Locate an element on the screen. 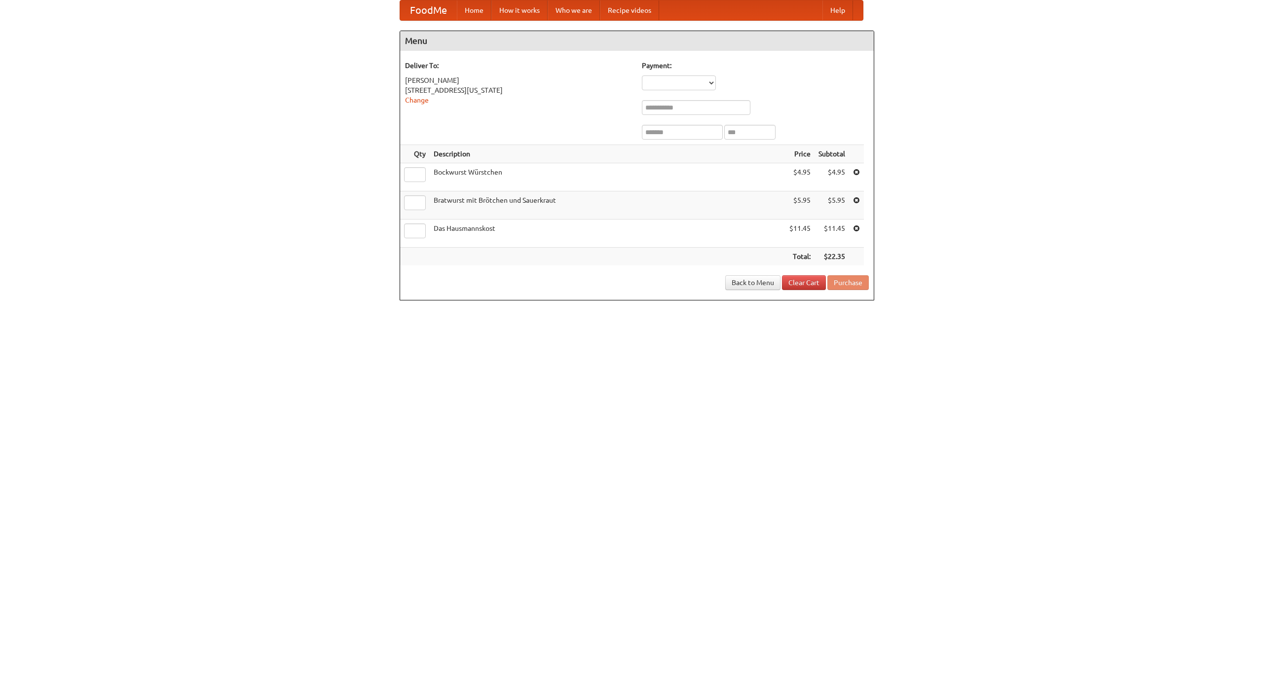 The height and width of the screenshot is (698, 1263). a: Recipe videos is located at coordinates (629, 10).